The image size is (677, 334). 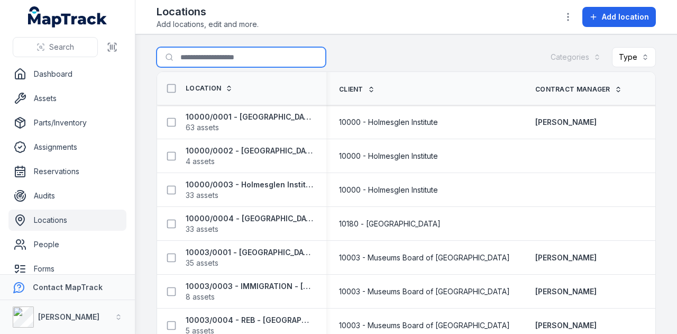 What do you see at coordinates (68, 17) in the screenshot?
I see `a: MapTrack` at bounding box center [68, 17].